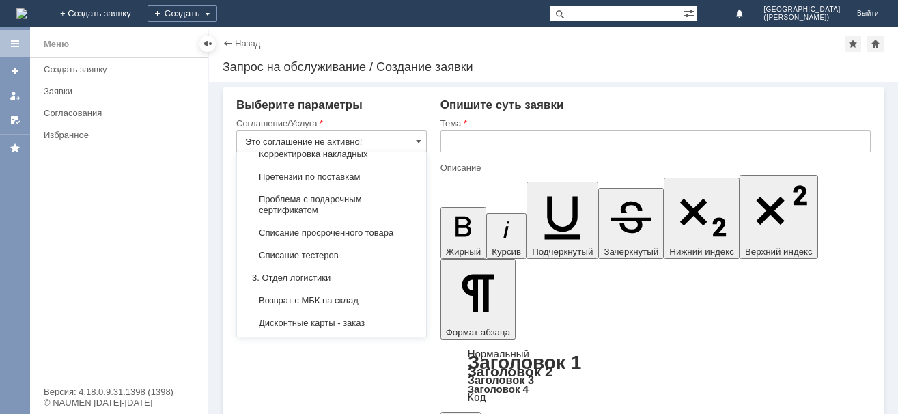 The height and width of the screenshot is (414, 898). Describe the element at coordinates (22, 14) in the screenshot. I see `a: Перейти на домашнюю страницу` at that location.